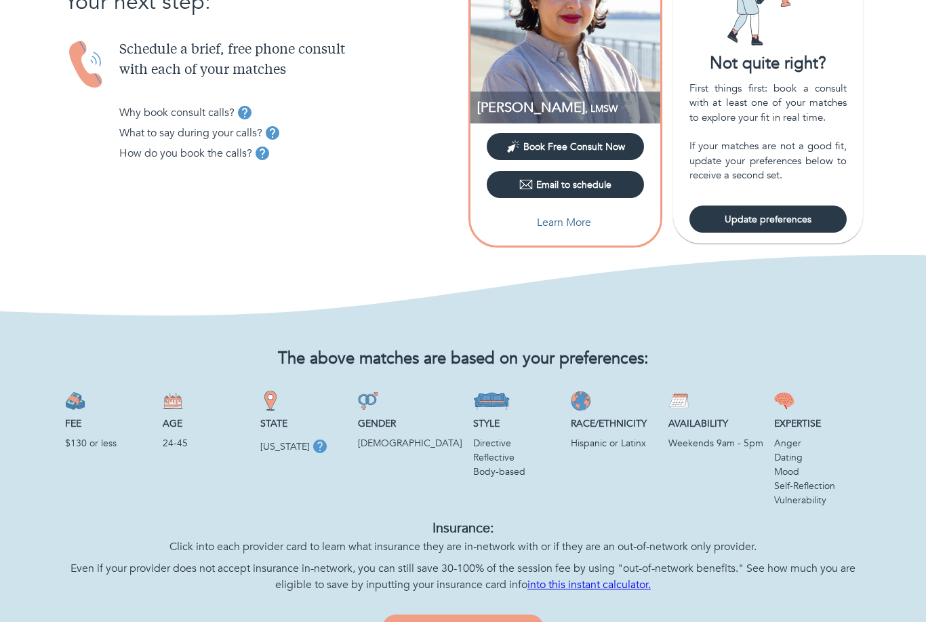  I want to click on div: Not quite right?, so click(768, 64).